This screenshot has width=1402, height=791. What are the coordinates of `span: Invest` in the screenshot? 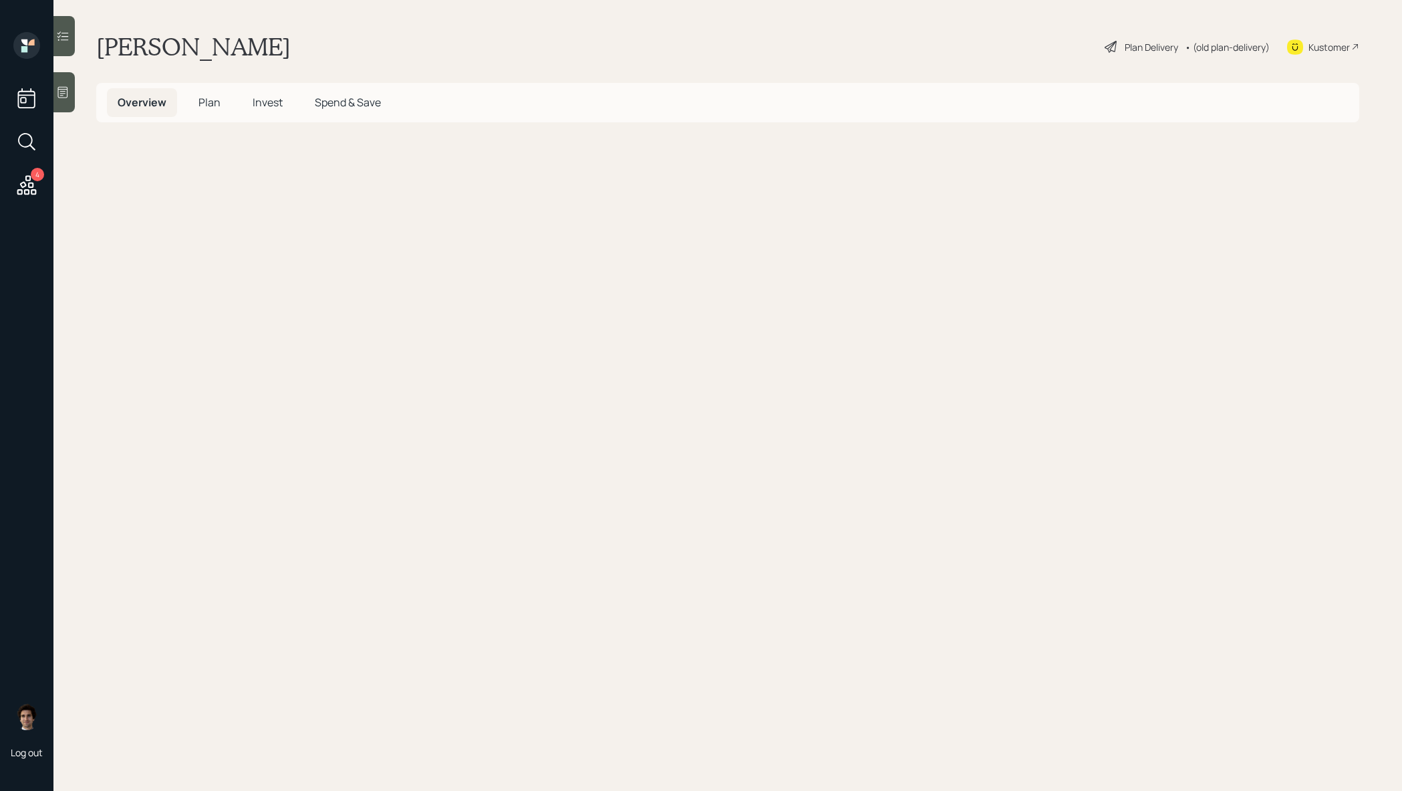 It's located at (267, 102).